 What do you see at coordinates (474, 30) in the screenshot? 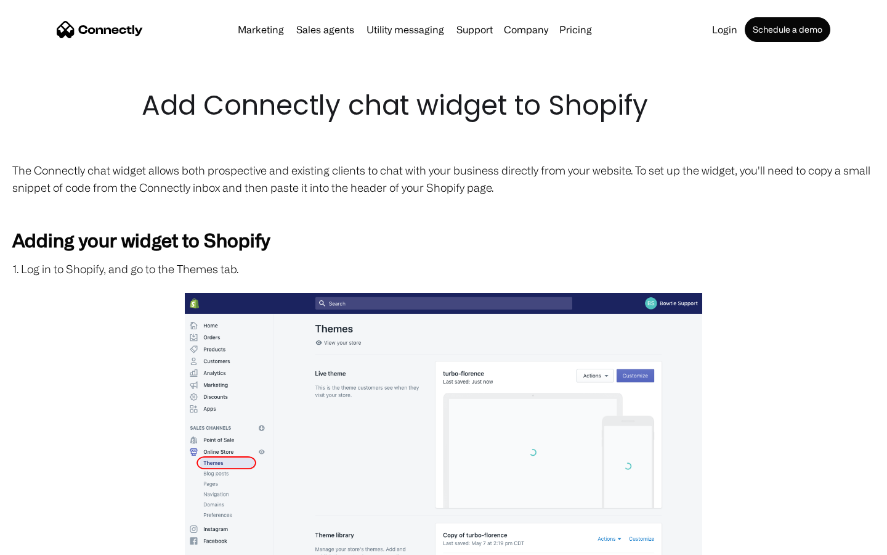
I see `a: Support` at bounding box center [474, 30].